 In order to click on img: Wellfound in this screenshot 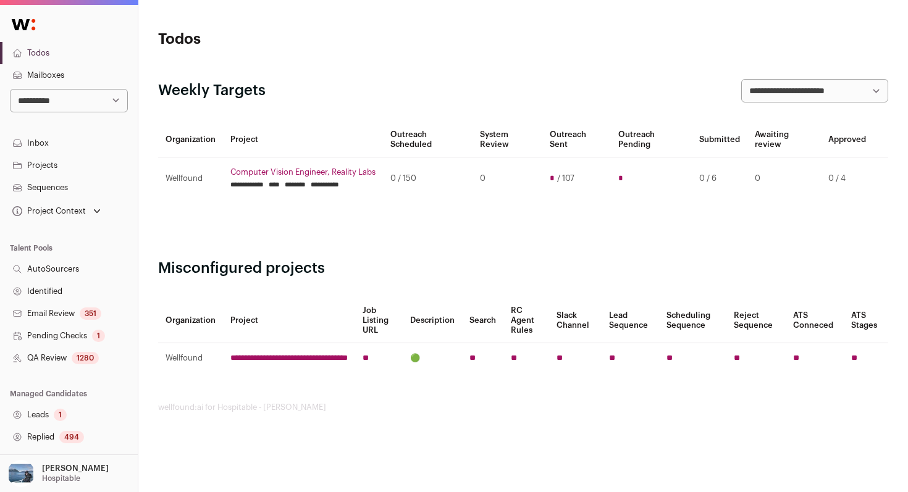, I will do `click(23, 25)`.